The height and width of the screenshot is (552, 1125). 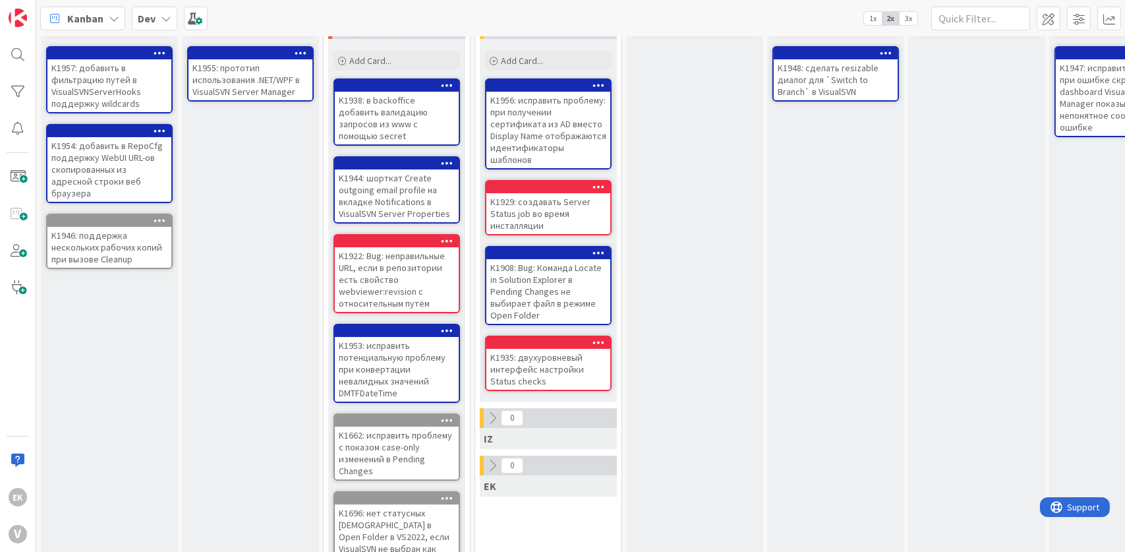 I want to click on a: K1948: сделать resizable диалог для `Switch to Branch` в VisualSVN, so click(x=836, y=74).